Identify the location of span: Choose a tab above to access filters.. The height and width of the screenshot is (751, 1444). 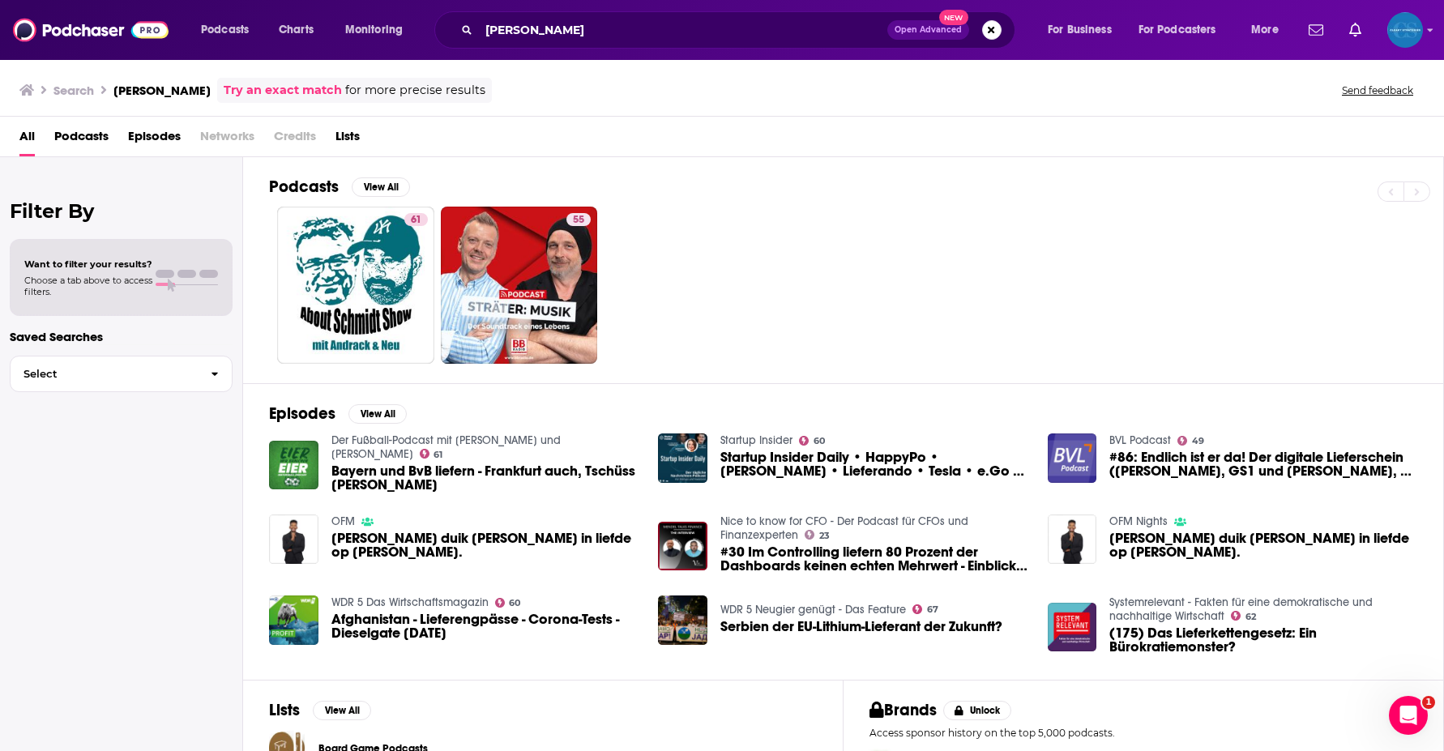
(88, 286).